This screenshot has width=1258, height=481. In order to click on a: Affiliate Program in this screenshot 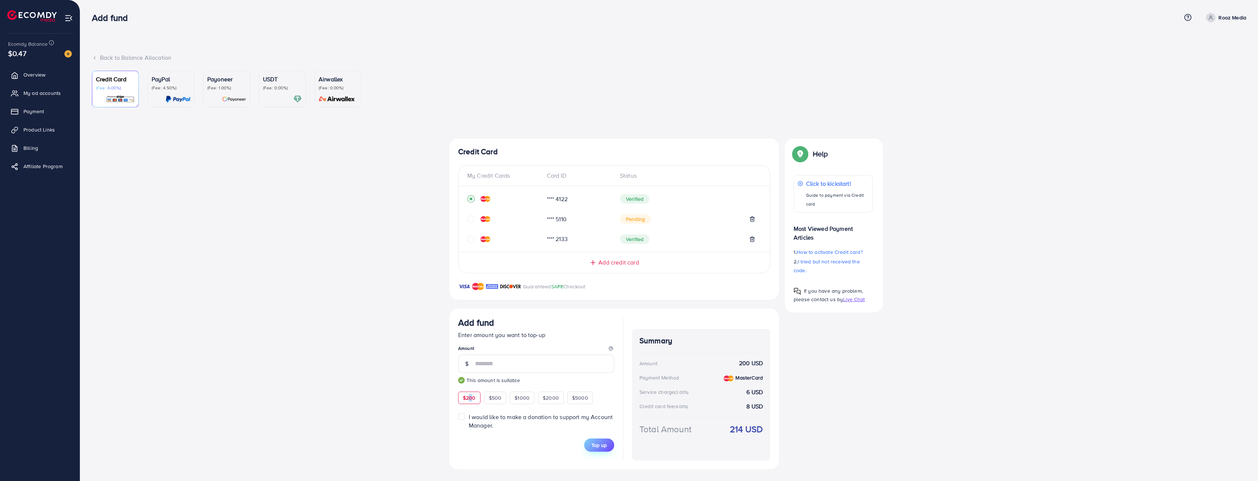, I will do `click(40, 166)`.